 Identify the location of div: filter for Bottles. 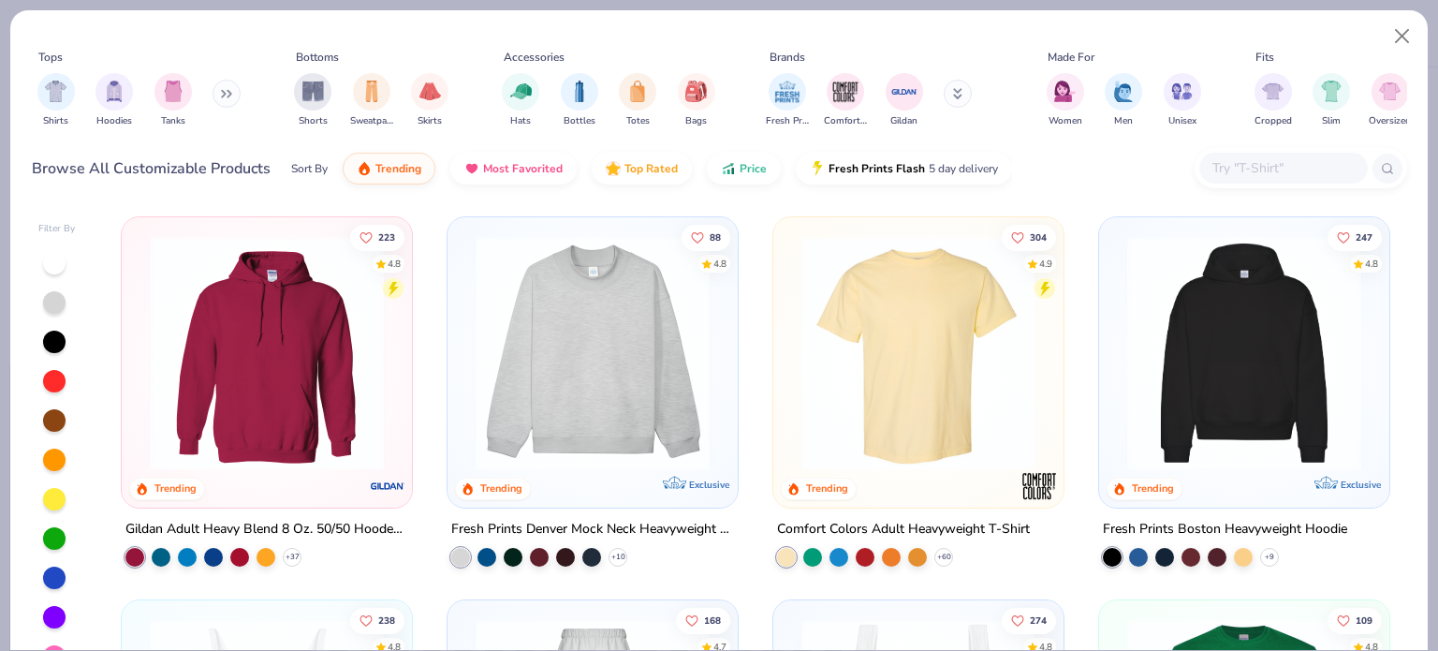
(580, 100).